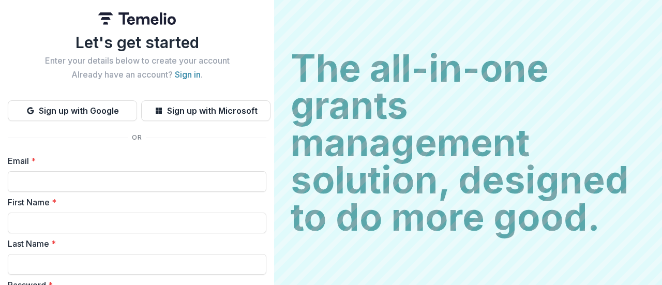 Image resolution: width=662 pixels, height=285 pixels. Describe the element at coordinates (134, 244) in the screenshot. I see `label: Last Name` at that location.